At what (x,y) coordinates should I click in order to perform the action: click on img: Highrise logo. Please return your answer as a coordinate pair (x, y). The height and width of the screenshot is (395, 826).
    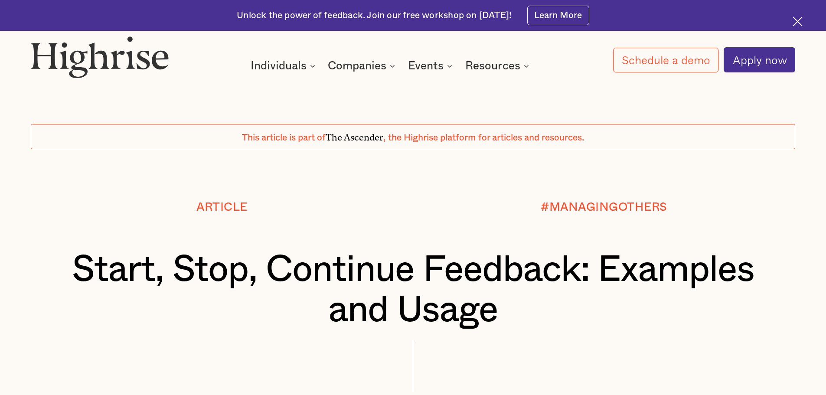
    Looking at the image, I should click on (100, 57).